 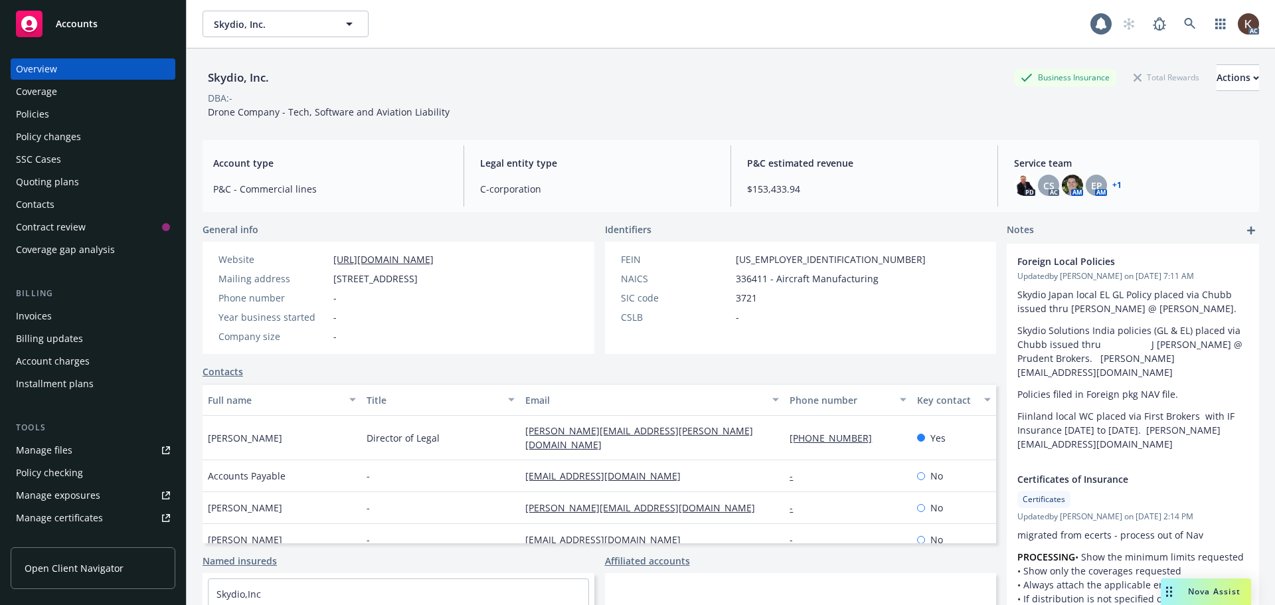 What do you see at coordinates (675, 259) in the screenshot?
I see `div: FEIN` at bounding box center [675, 259].